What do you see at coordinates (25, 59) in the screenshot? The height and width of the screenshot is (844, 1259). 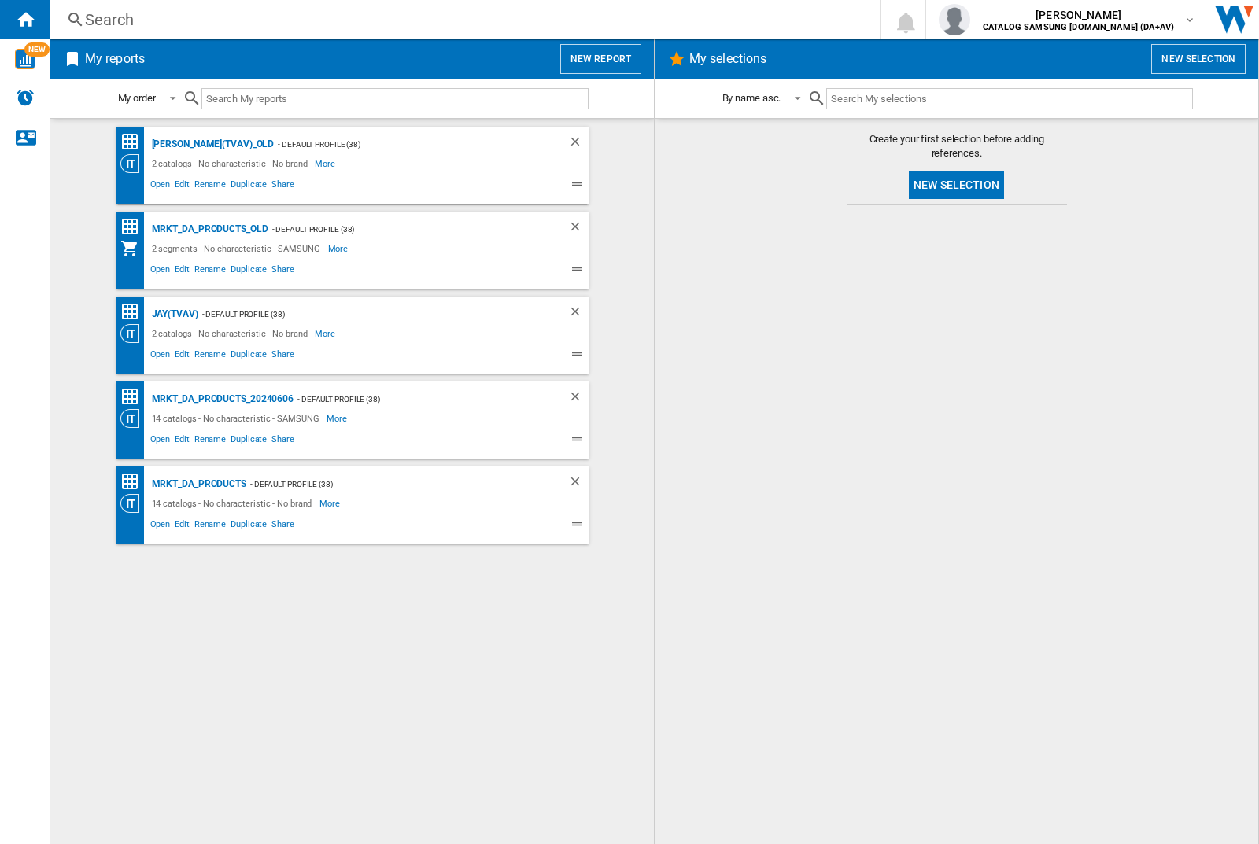 I see `img: wise-card.svg` at bounding box center [25, 59].